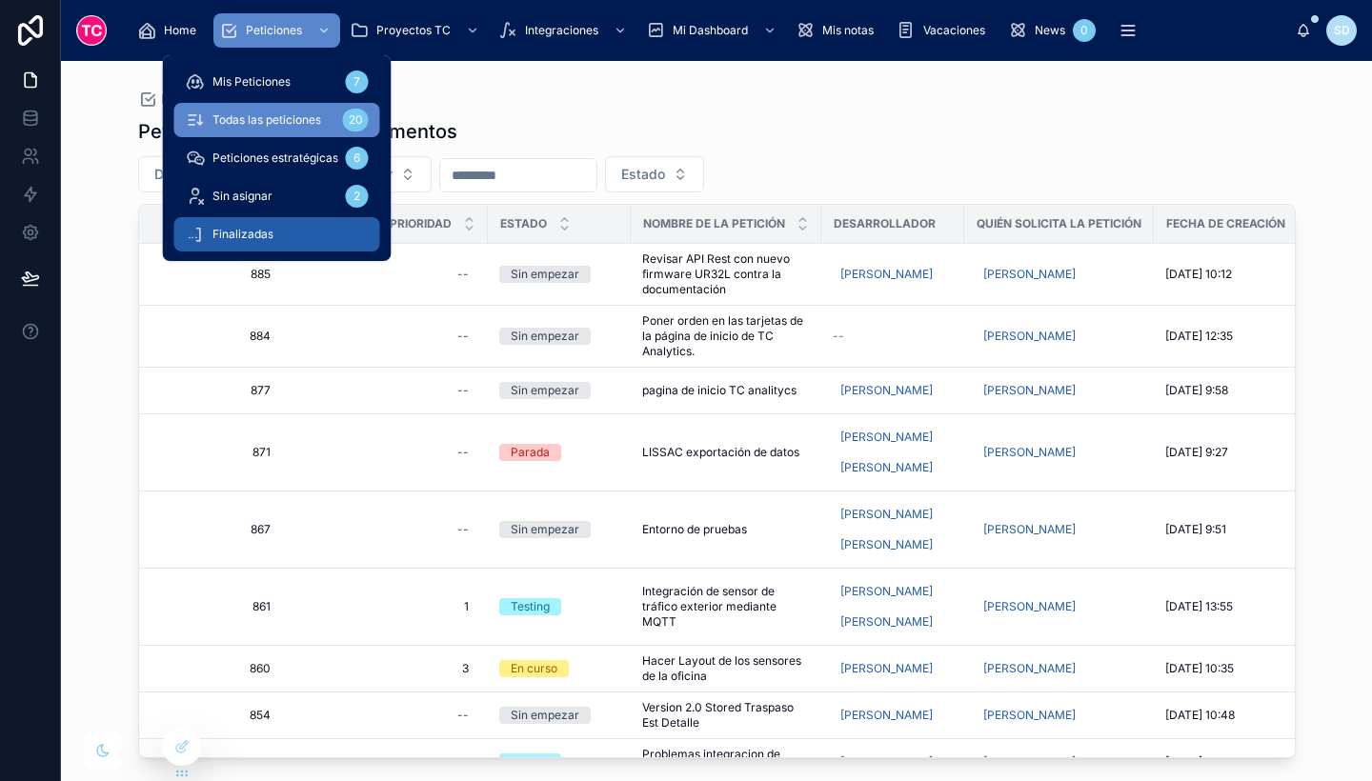 Image resolution: width=1372 pixels, height=781 pixels. What do you see at coordinates (357, 158) in the screenshot?
I see `div: 6` at bounding box center [357, 158].